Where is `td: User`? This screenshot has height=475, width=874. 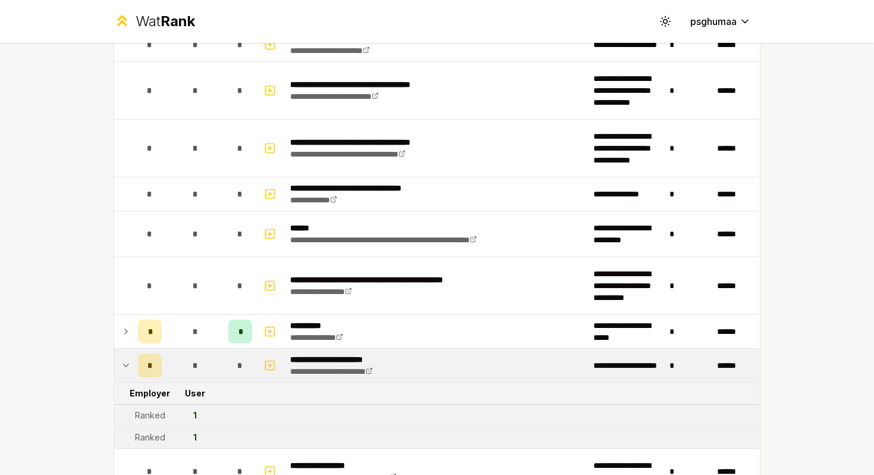
td: User is located at coordinates (195, 393).